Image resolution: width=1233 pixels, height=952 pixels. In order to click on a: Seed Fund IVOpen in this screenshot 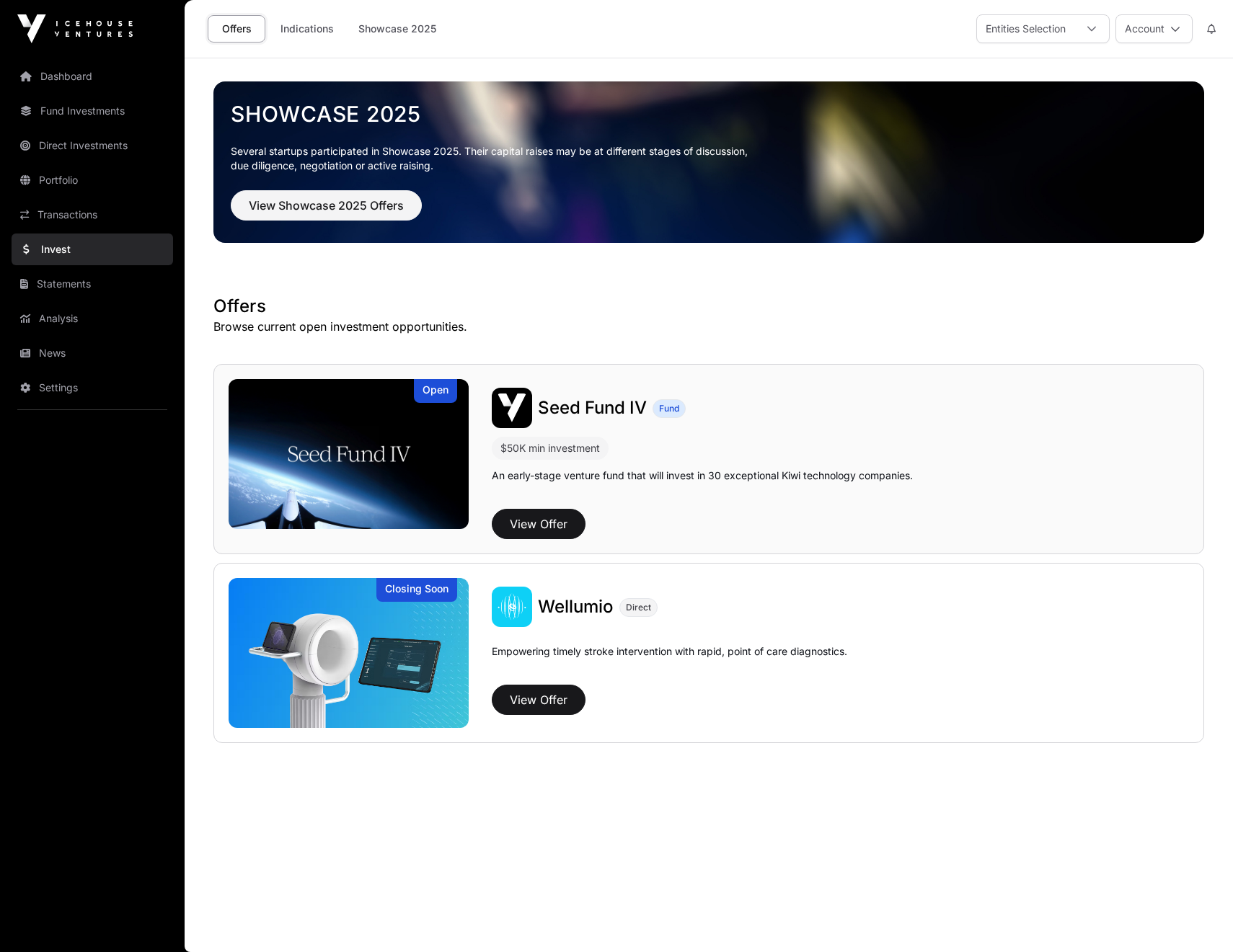, I will do `click(348, 454)`.